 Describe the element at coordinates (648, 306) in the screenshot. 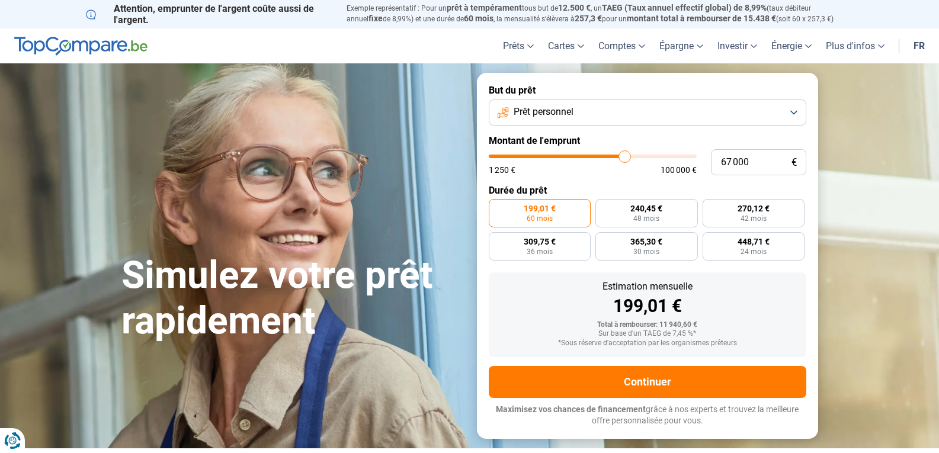

I see `div: 199,01 €` at that location.